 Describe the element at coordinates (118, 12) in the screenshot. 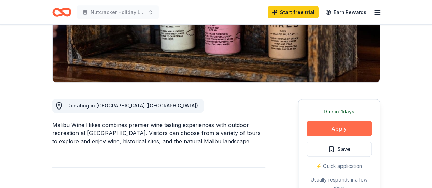

I see `span: Nutcracker Holiday Luncheon` at that location.